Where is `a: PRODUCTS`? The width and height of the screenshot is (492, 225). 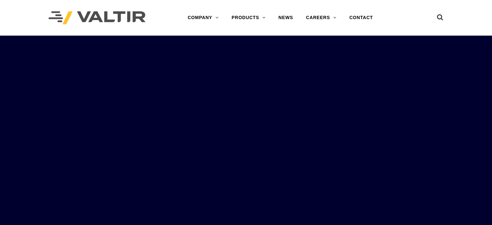
a: PRODUCTS is located at coordinates (248, 18).